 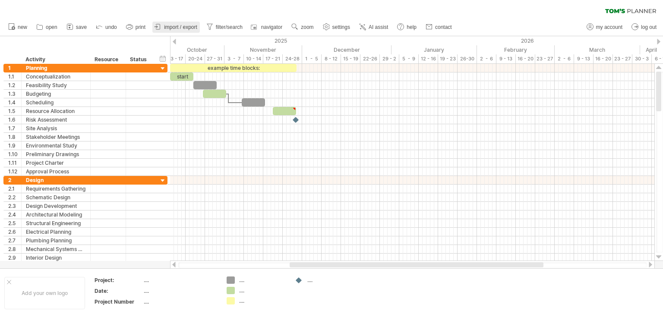 I want to click on div: 19 - 23, so click(x=448, y=59).